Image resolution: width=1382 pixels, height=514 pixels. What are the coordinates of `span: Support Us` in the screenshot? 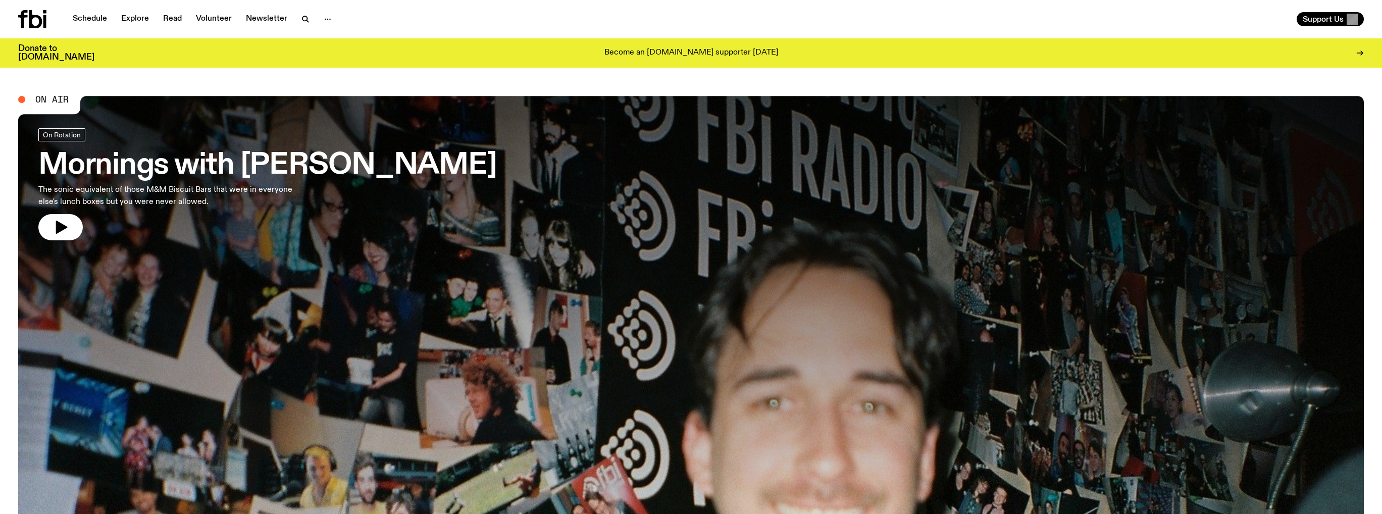 It's located at (1323, 19).